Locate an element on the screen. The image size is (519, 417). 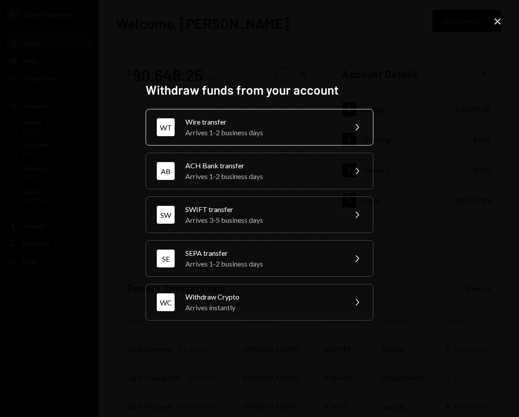
div: SW is located at coordinates (166, 215).